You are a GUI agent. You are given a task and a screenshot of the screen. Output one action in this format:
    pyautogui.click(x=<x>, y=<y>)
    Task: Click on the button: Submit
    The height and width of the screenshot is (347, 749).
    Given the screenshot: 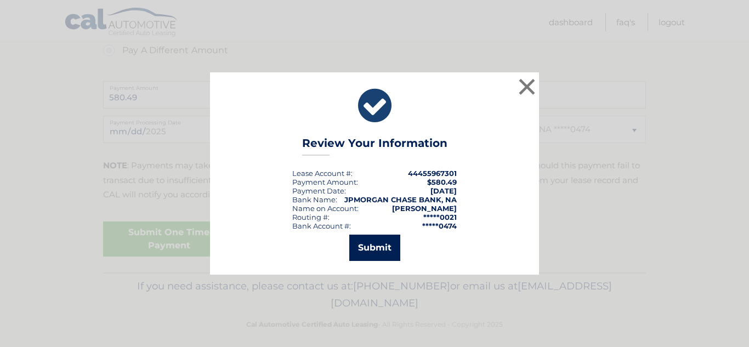 What is the action you would take?
    pyautogui.click(x=374, y=248)
    